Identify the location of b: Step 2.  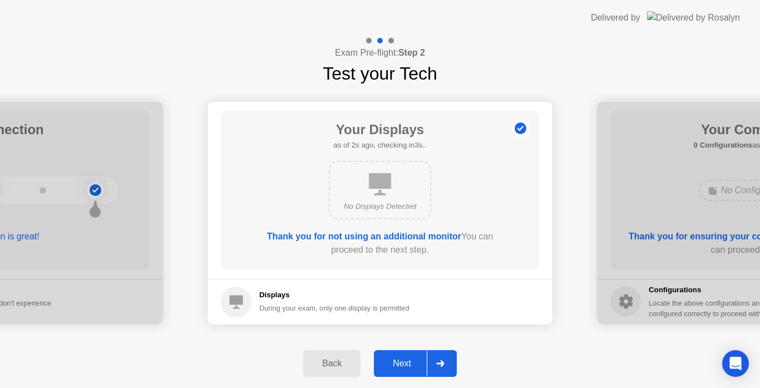
(412, 52).